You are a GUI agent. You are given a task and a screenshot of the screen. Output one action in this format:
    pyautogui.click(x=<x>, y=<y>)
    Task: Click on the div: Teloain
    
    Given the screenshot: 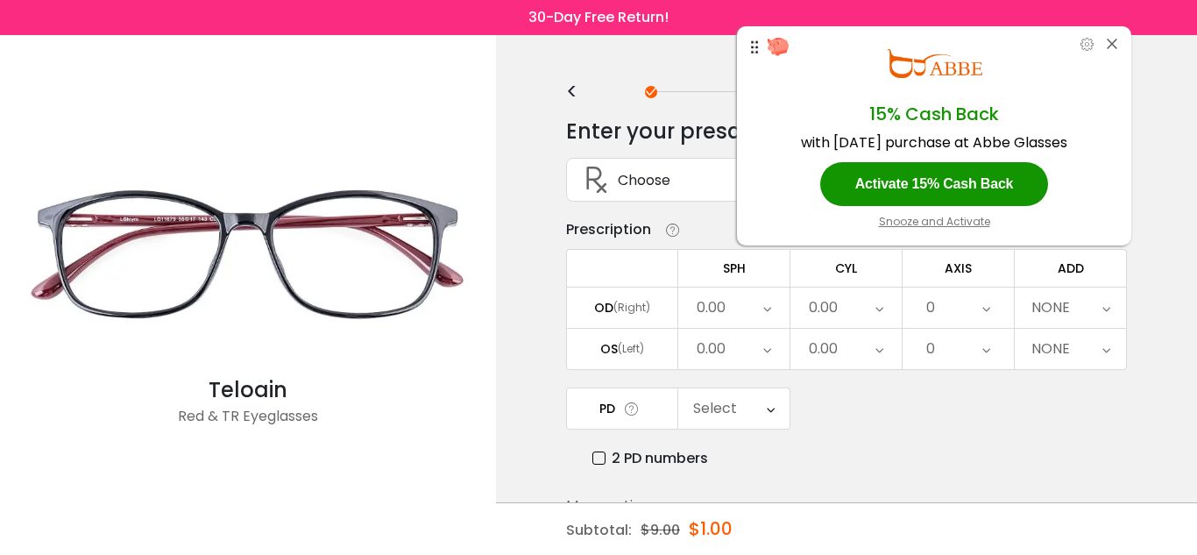 What is the action you would take?
    pyautogui.click(x=248, y=390)
    